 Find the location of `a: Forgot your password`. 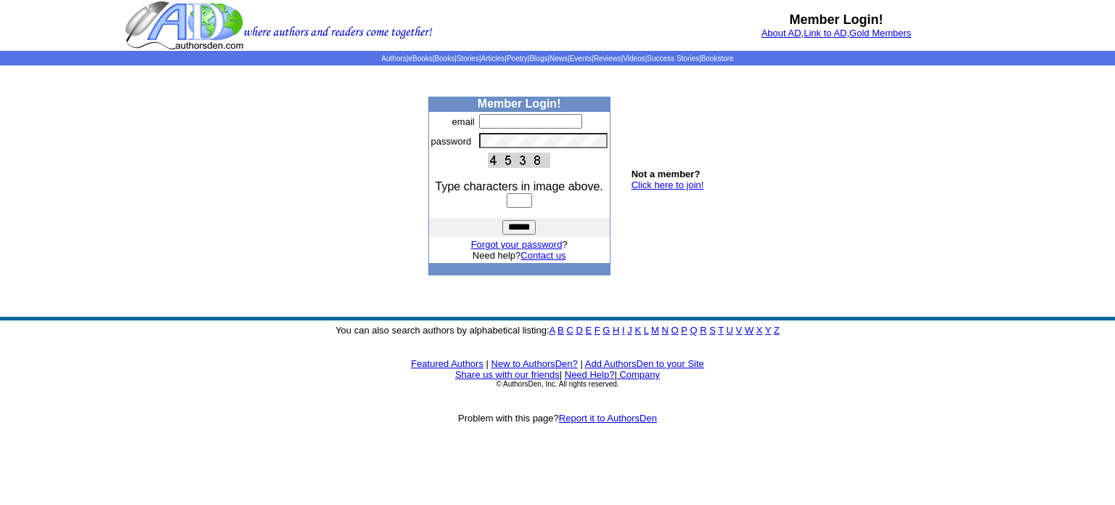

a: Forgot your password is located at coordinates (517, 244).